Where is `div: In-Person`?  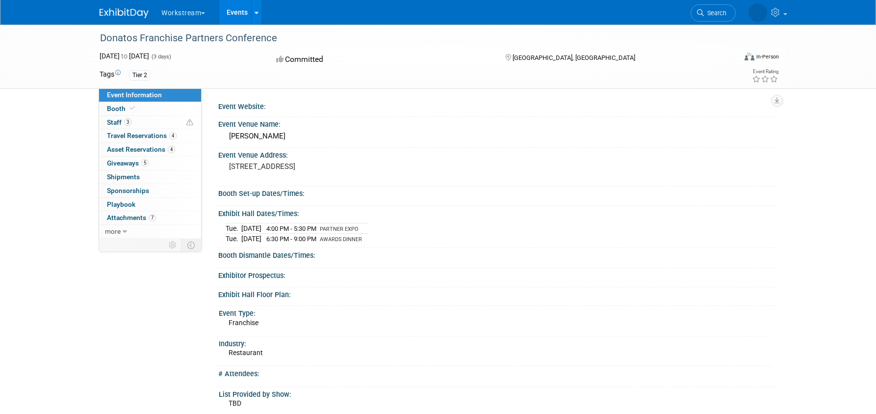 div: In-Person is located at coordinates (767, 56).